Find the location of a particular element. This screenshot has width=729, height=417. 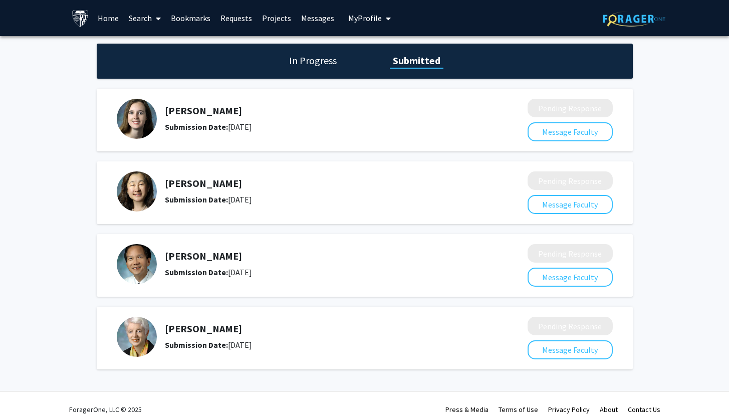

a: Terms of Use is located at coordinates (518, 410).